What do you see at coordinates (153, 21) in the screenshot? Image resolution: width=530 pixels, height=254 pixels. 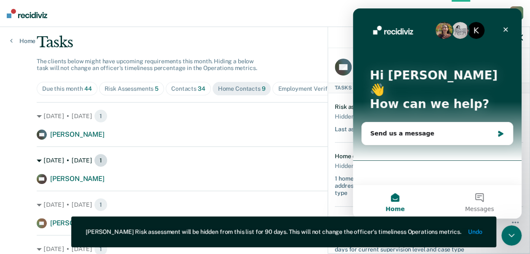 I see `div: Close` at bounding box center [153, 21].